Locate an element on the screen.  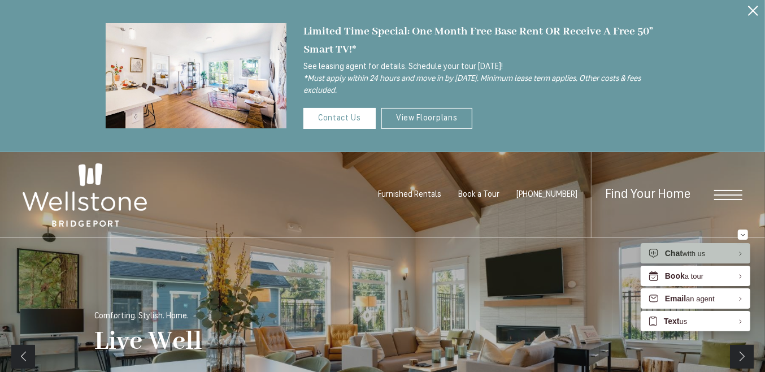
a: Furnished Rentals is located at coordinates (410, 194).